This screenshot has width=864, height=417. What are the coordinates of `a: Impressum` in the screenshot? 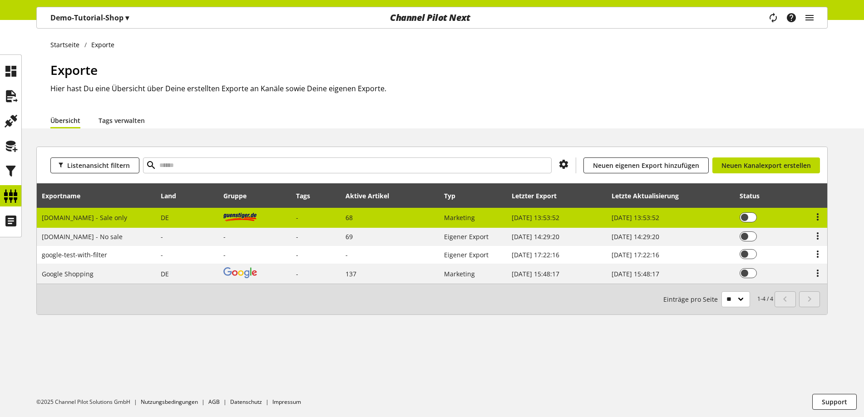 It's located at (287, 402).